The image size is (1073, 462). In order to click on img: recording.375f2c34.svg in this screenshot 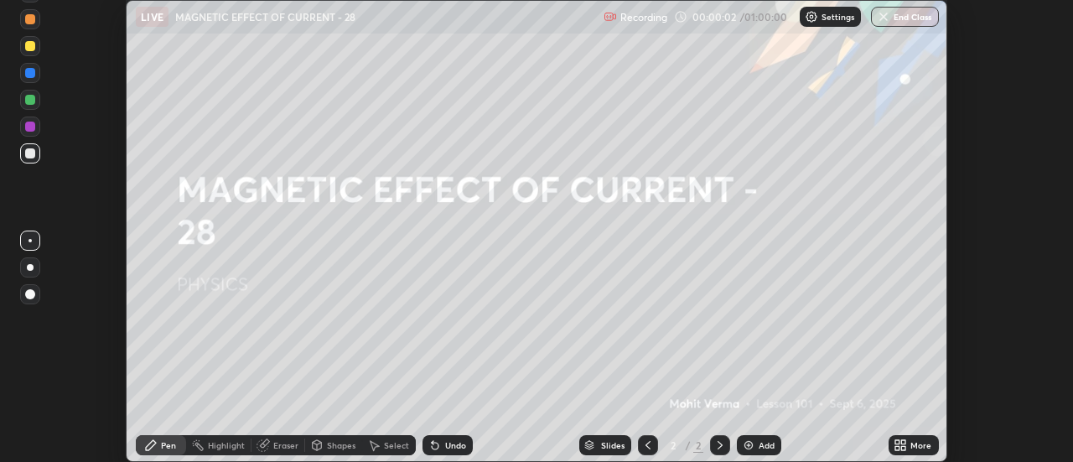, I will do `click(610, 17)`.